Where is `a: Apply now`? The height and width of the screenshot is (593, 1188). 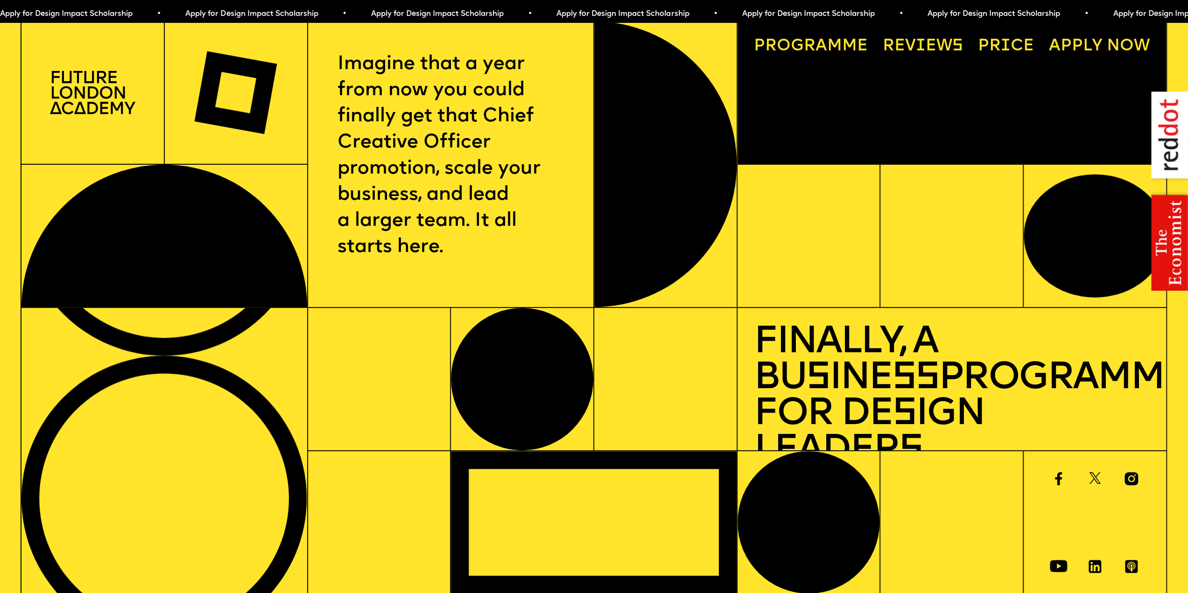
a: Apply now is located at coordinates (1099, 46).